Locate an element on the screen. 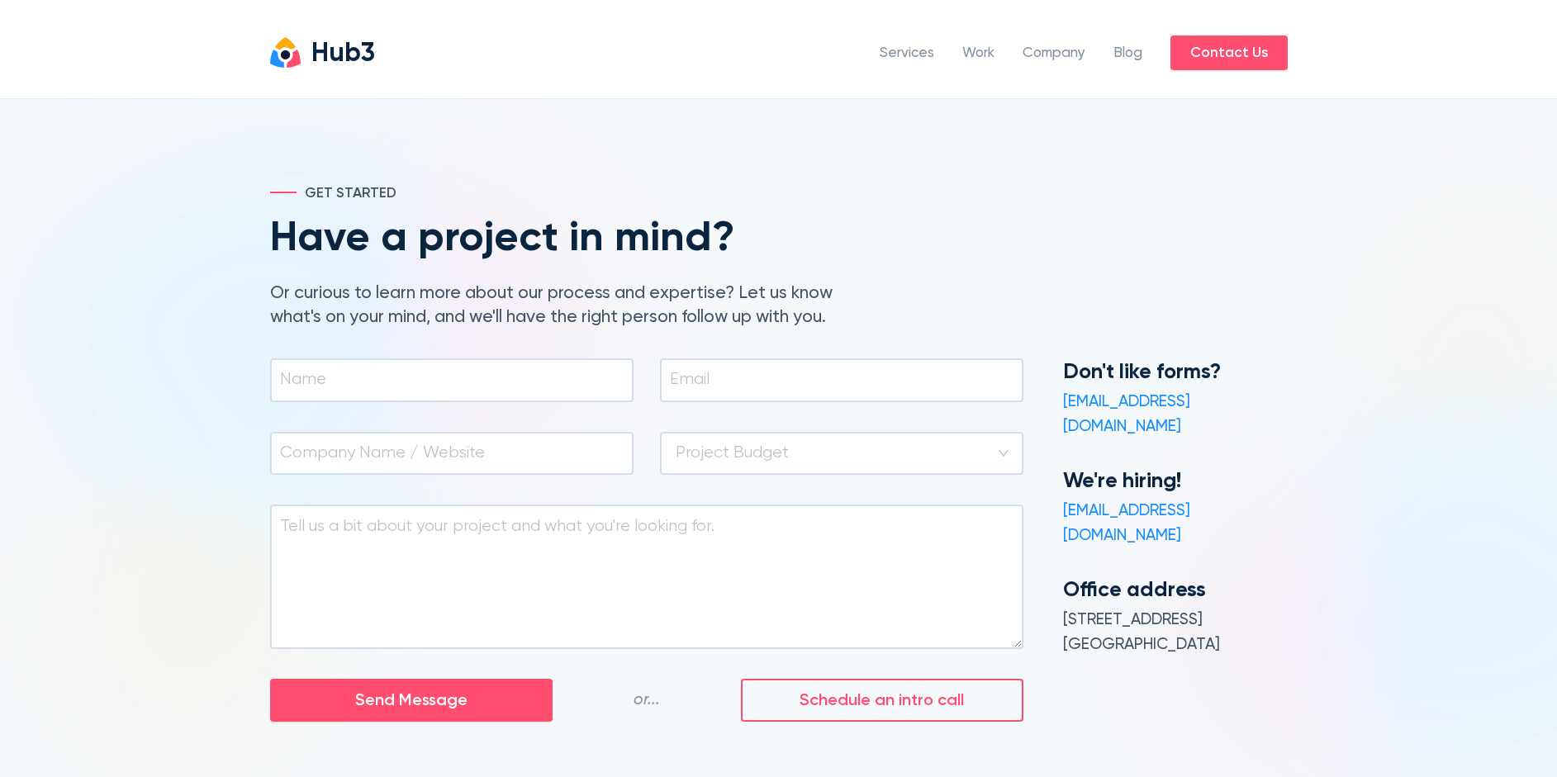  button: Schedule an intro call is located at coordinates (882, 700).